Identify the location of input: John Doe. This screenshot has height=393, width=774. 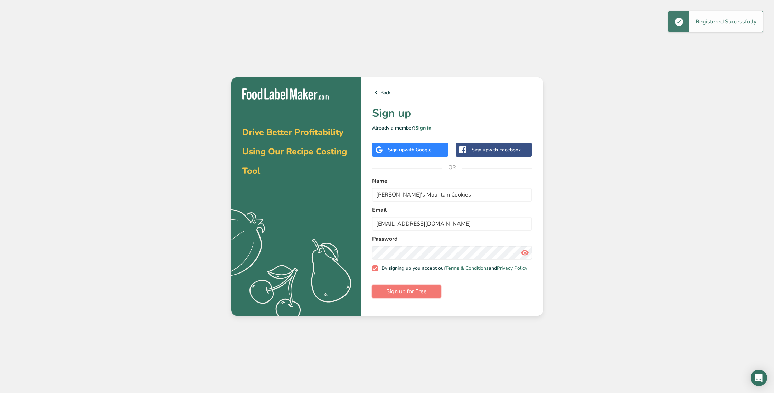
(452, 195).